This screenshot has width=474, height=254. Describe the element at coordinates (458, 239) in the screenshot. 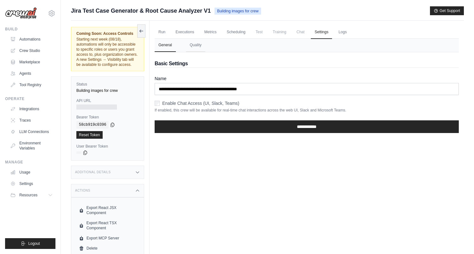

I see `div: Chat Widget` at that location.